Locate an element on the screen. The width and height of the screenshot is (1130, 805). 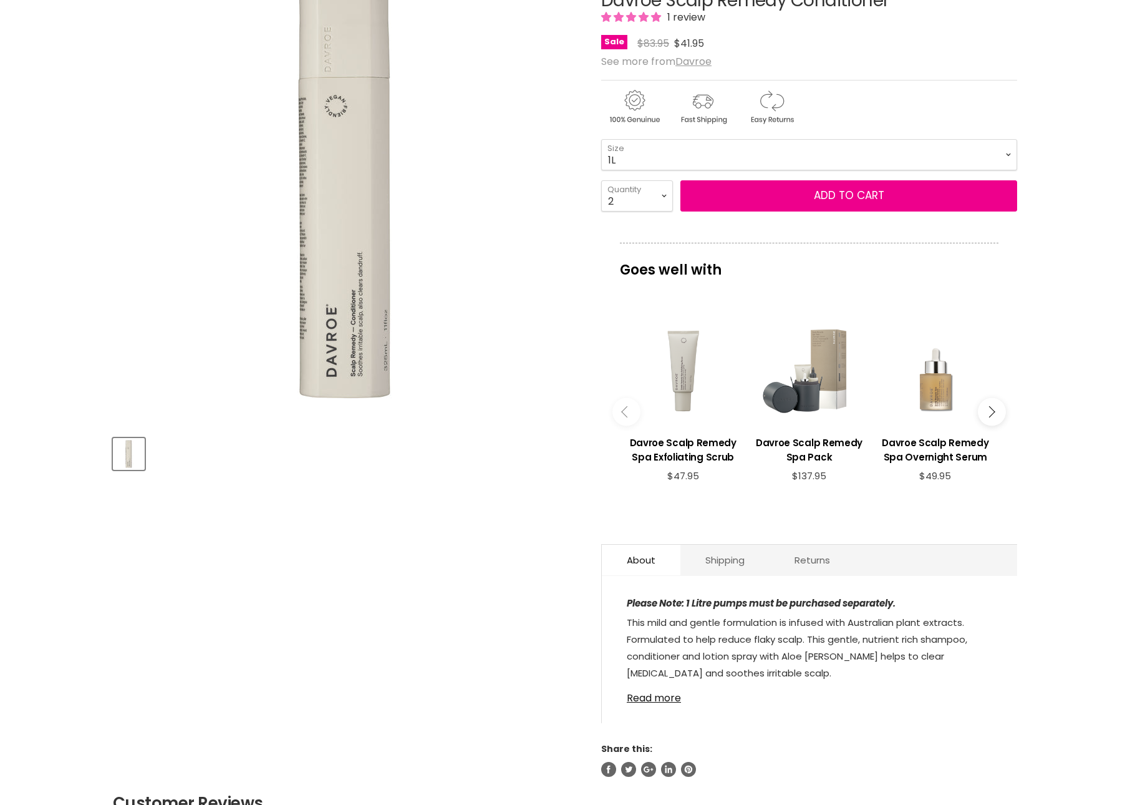
span: $49.95 is located at coordinates (935, 475).